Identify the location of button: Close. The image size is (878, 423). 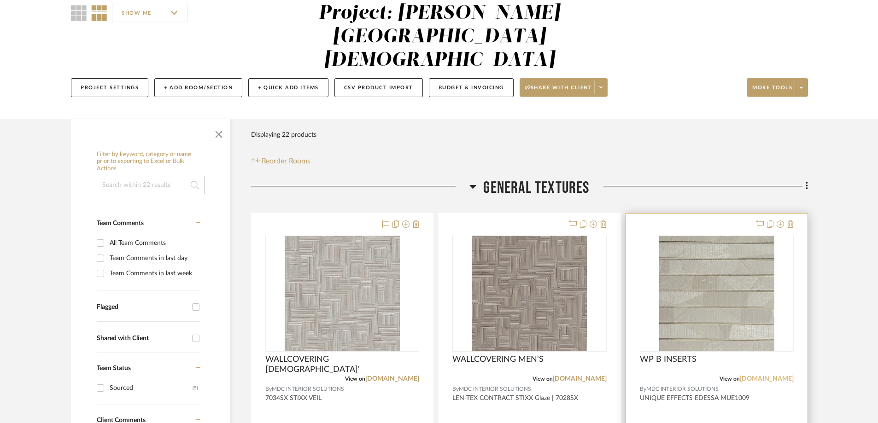
(219, 133).